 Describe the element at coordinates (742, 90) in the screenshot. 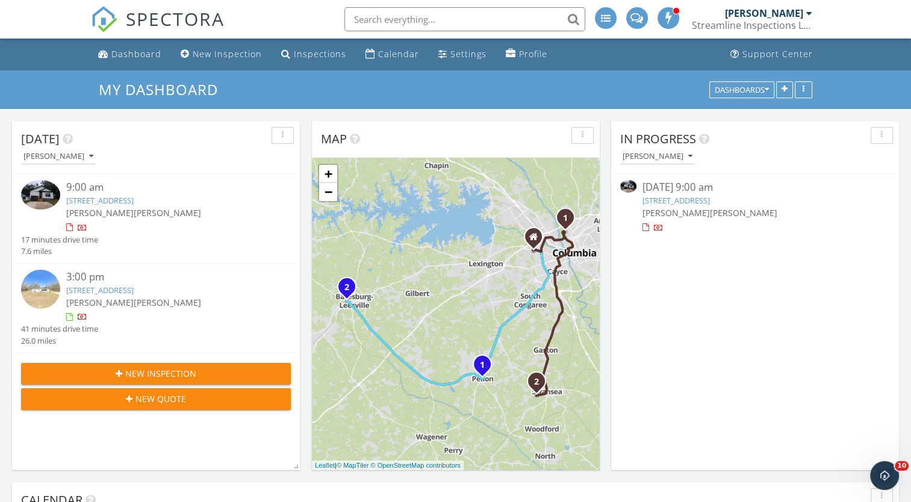

I see `div: Dashboards` at that location.